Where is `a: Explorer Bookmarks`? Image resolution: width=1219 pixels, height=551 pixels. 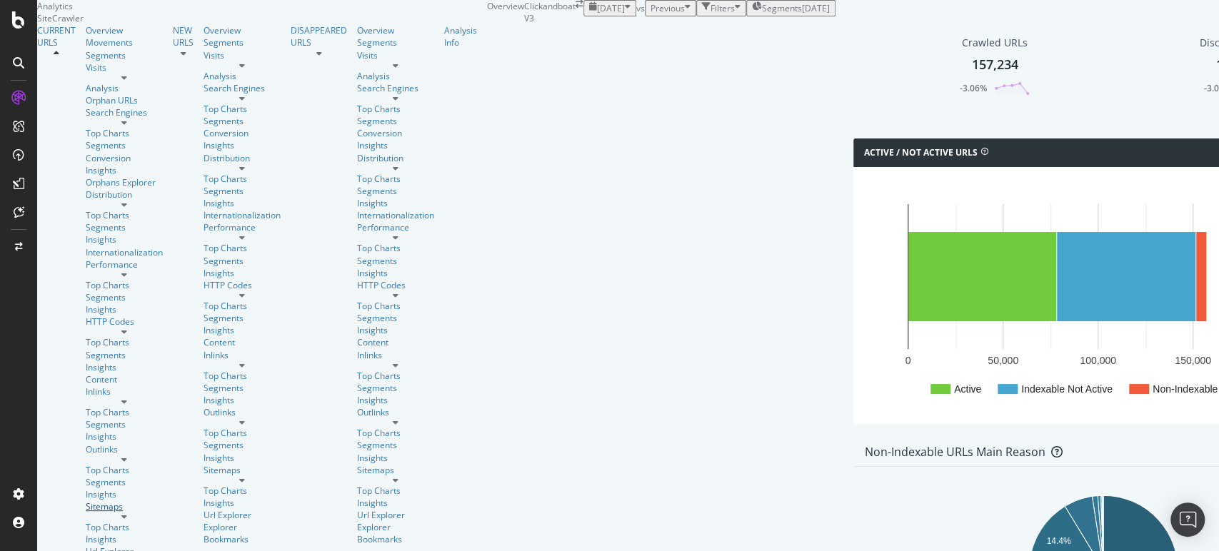
a: Explorer Bookmarks is located at coordinates (242, 534).